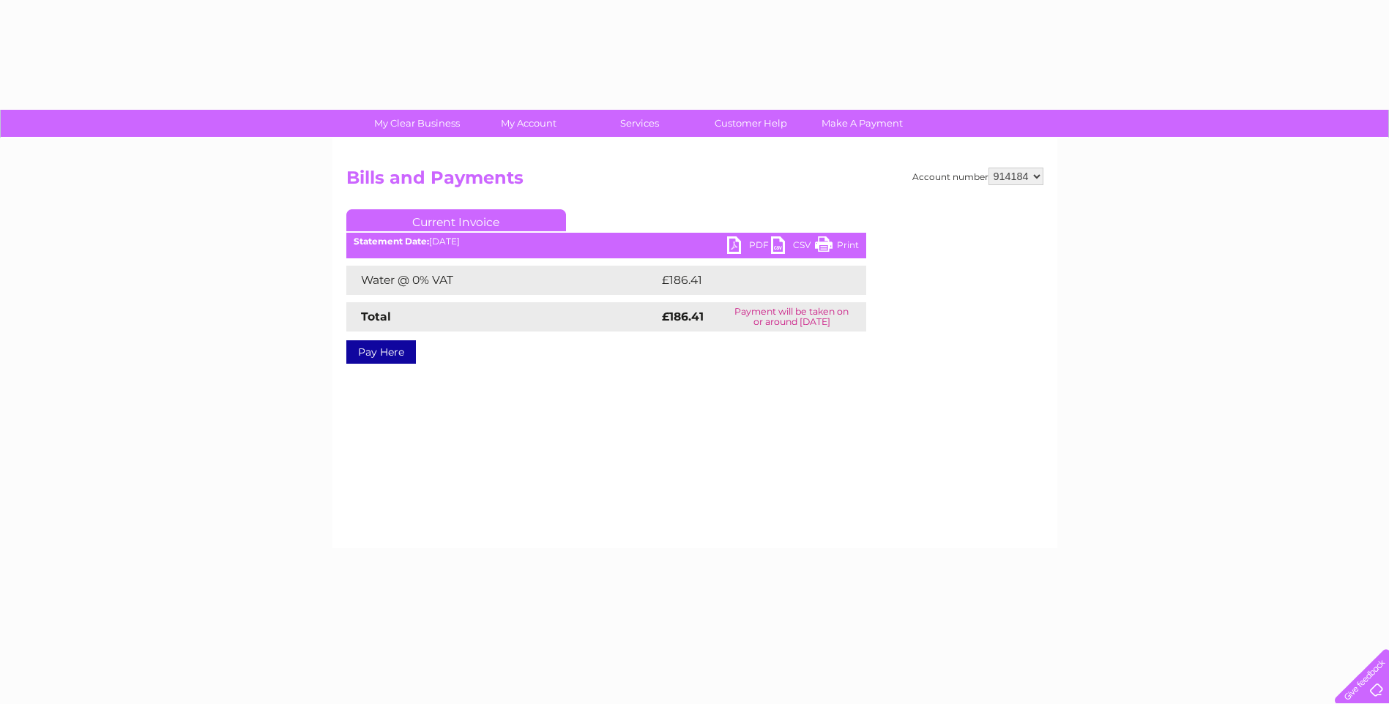  I want to click on td: Water @ 0% VAT, so click(502, 280).